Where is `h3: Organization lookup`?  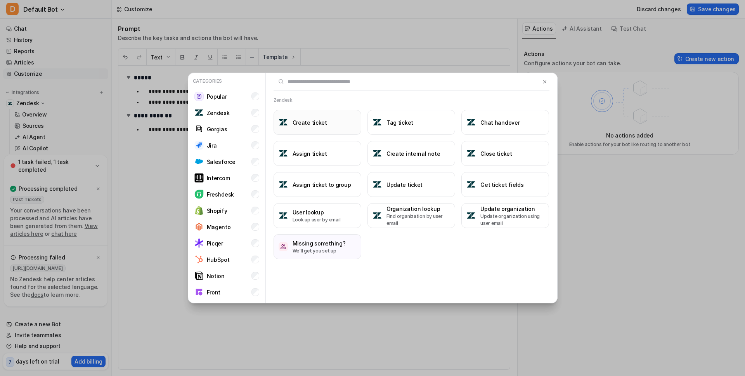
h3: Organization lookup is located at coordinates (418, 208).